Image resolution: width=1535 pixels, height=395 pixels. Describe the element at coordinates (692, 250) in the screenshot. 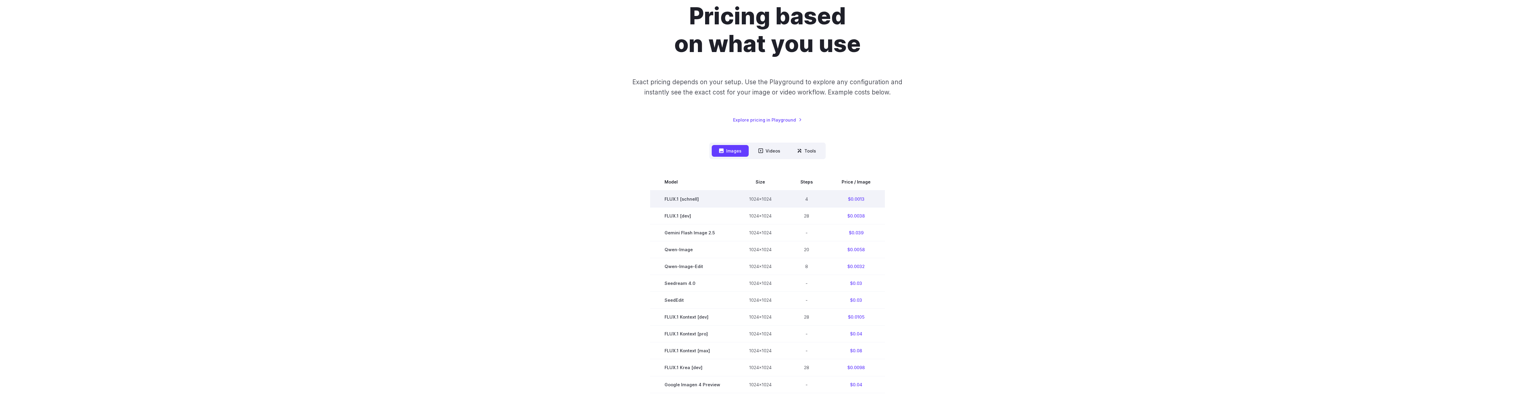

I see `td: Qwen-Image` at that location.